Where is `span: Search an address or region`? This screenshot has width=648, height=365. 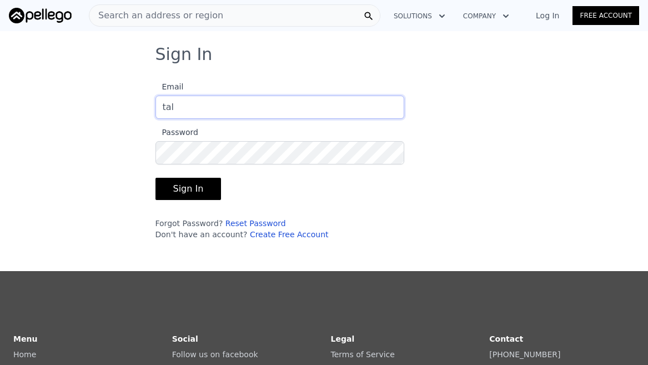
span: Search an address or region is located at coordinates (156, 16).